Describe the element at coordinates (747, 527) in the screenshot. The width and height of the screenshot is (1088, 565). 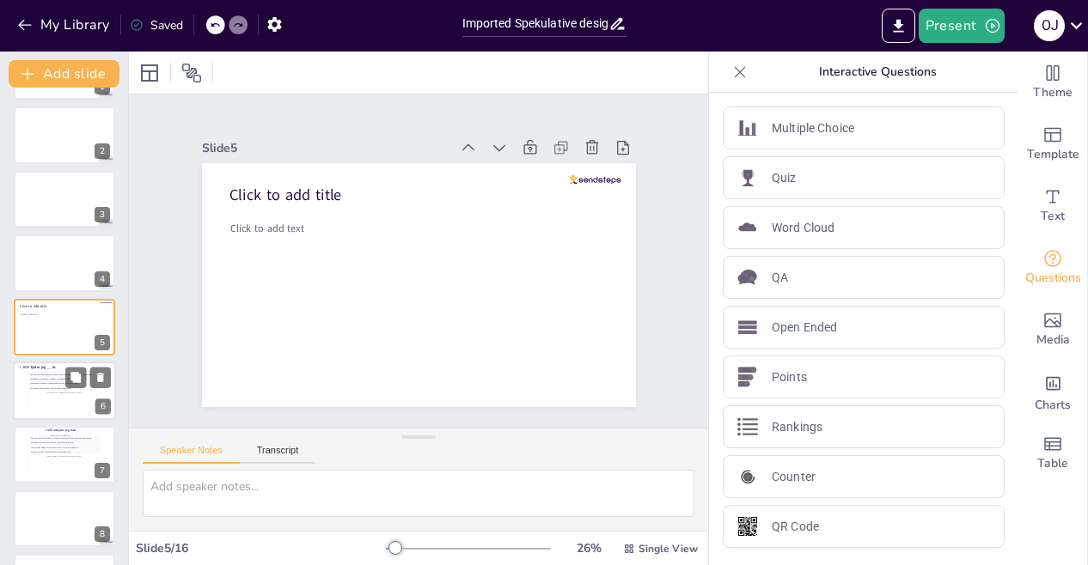
I see `img: QR Code icon` at that location.